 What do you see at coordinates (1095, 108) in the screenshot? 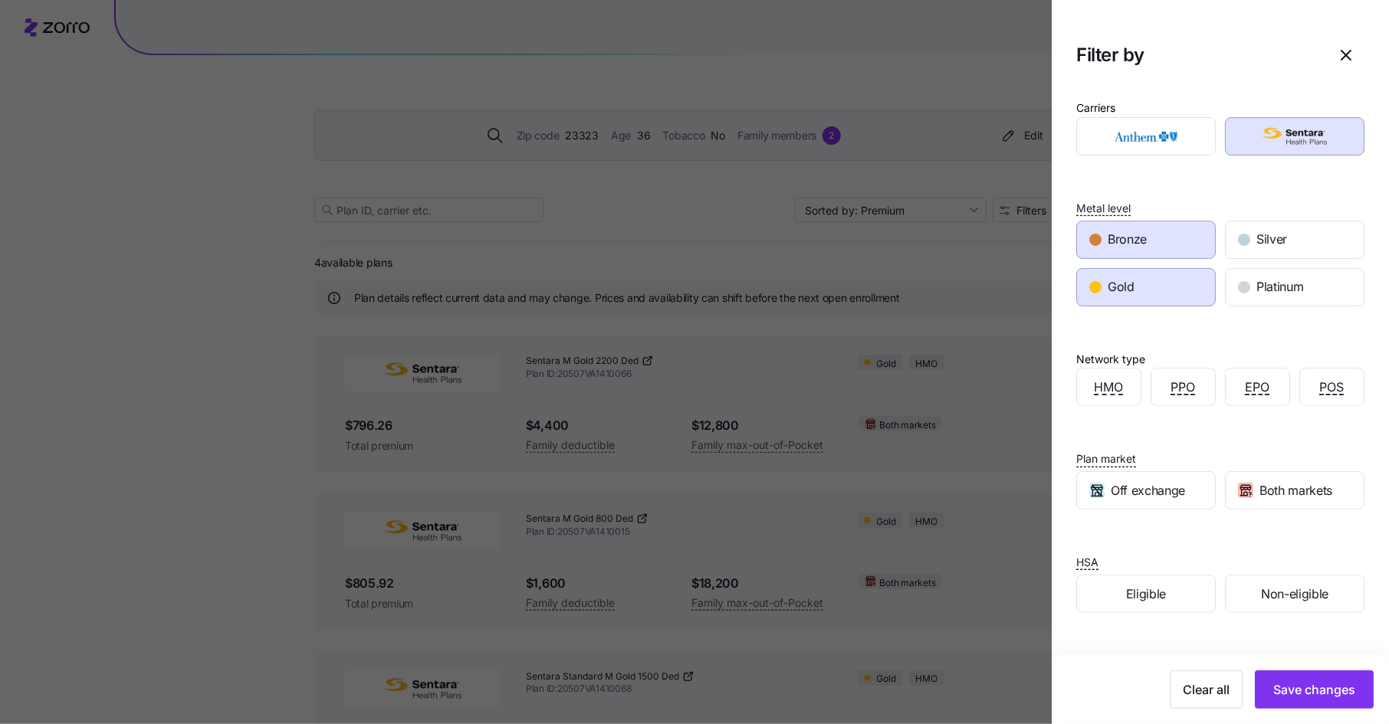
I see `div: Carriers` at bounding box center [1095, 108].